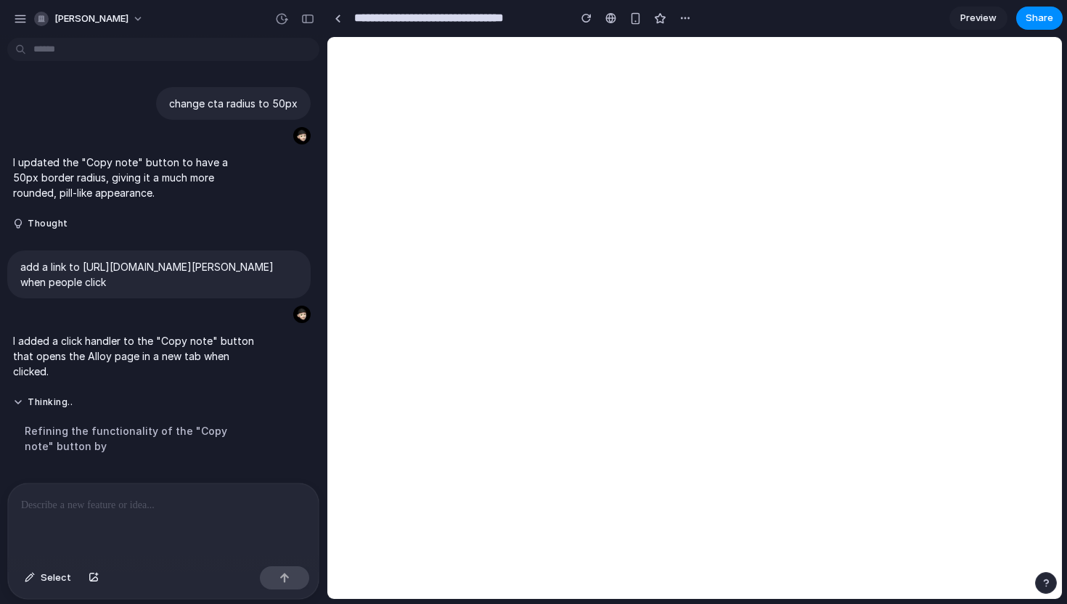  What do you see at coordinates (134, 177) in the screenshot?
I see `p: I updated the "Copy note" button to have a 50px border radius, giving it a much more rounded, pil...` at bounding box center [134, 177].